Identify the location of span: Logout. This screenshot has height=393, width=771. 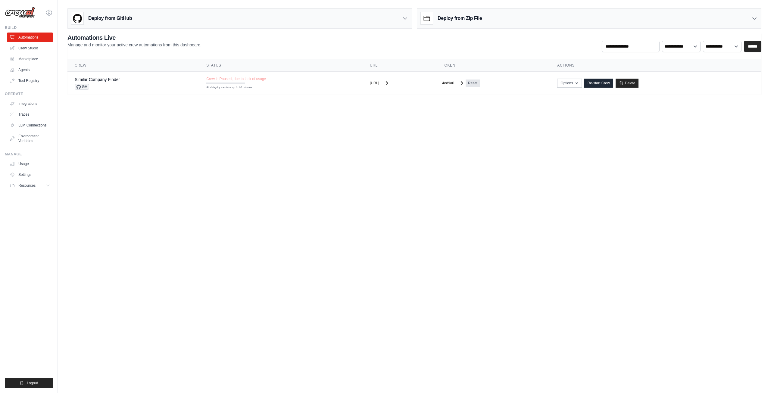
(32, 383).